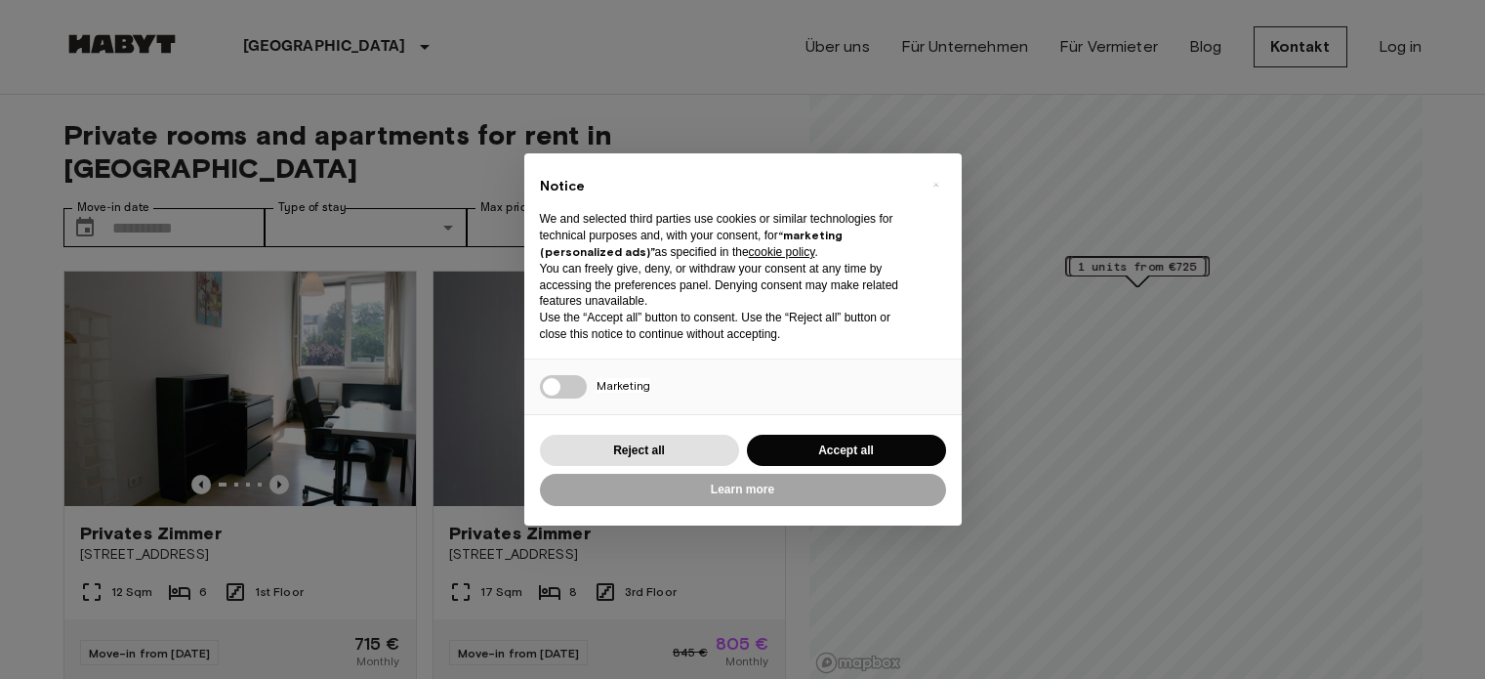  What do you see at coordinates (727, 326) in the screenshot?
I see `p: Use the “Accept all” button to consent. Use the “Reject all” button or close this notice to conti...` at bounding box center [727, 326].